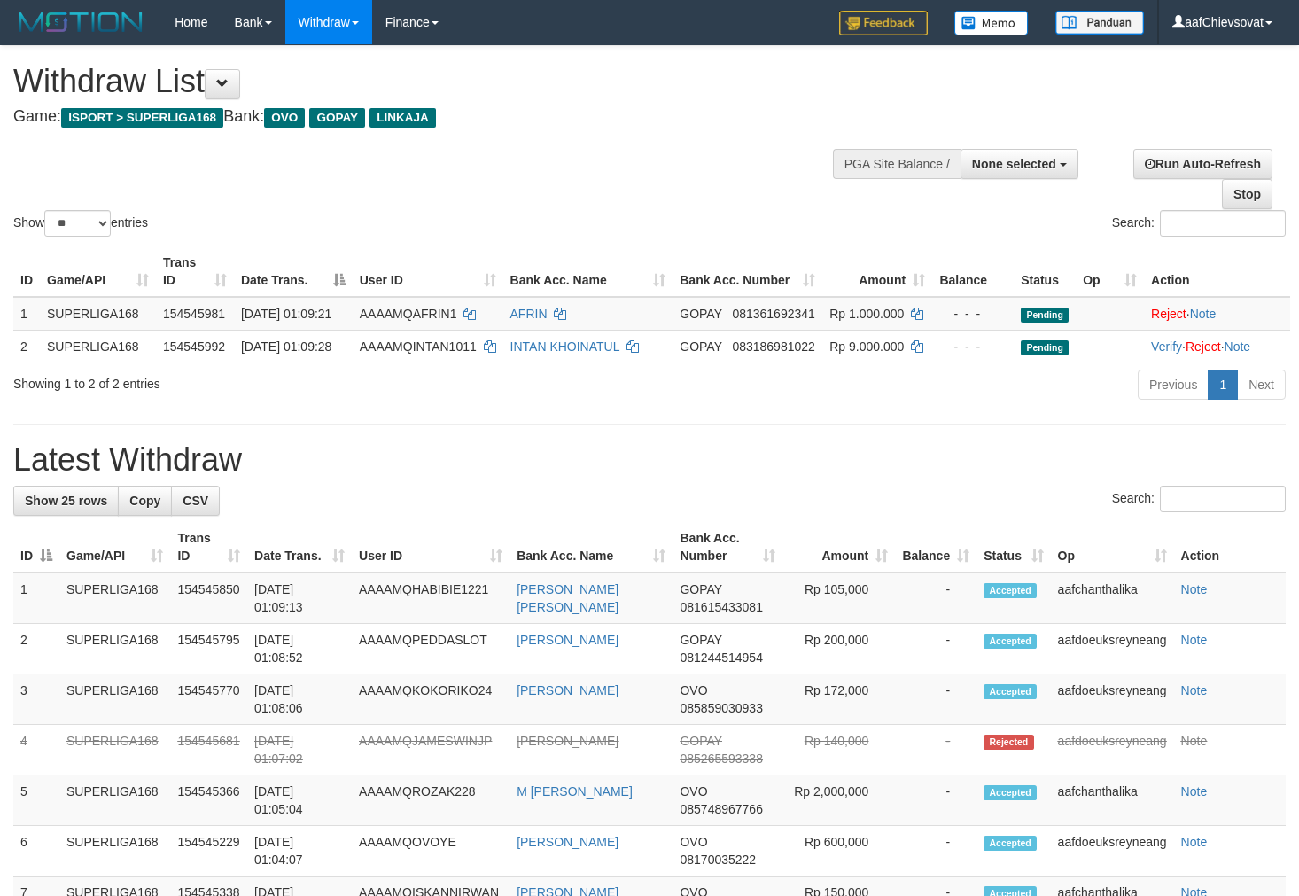 This screenshot has height=896, width=1299. What do you see at coordinates (144, 501) in the screenshot?
I see `a: Copy` at bounding box center [144, 501].